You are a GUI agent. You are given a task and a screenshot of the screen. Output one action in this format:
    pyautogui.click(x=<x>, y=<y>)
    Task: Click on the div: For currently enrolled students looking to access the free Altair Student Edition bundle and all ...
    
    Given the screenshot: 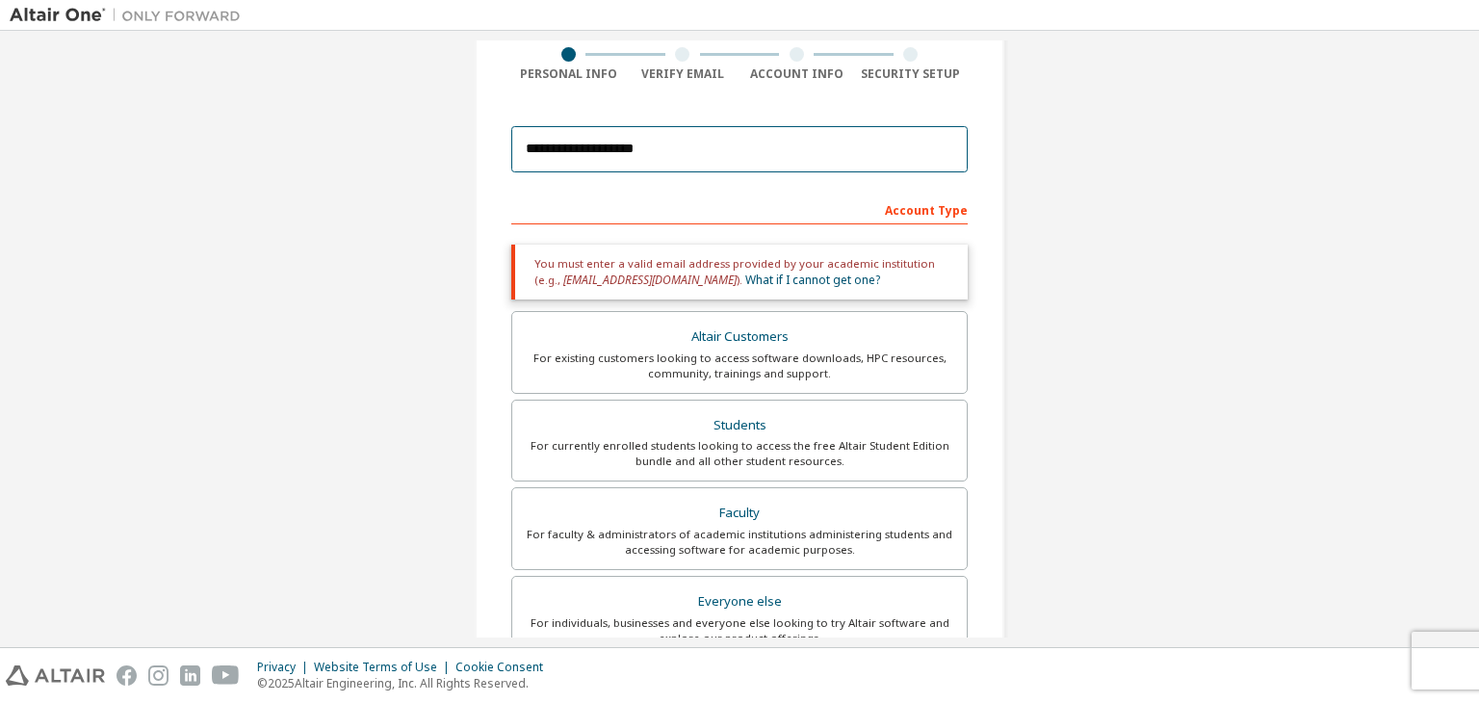 What is the action you would take?
    pyautogui.click(x=739, y=453)
    